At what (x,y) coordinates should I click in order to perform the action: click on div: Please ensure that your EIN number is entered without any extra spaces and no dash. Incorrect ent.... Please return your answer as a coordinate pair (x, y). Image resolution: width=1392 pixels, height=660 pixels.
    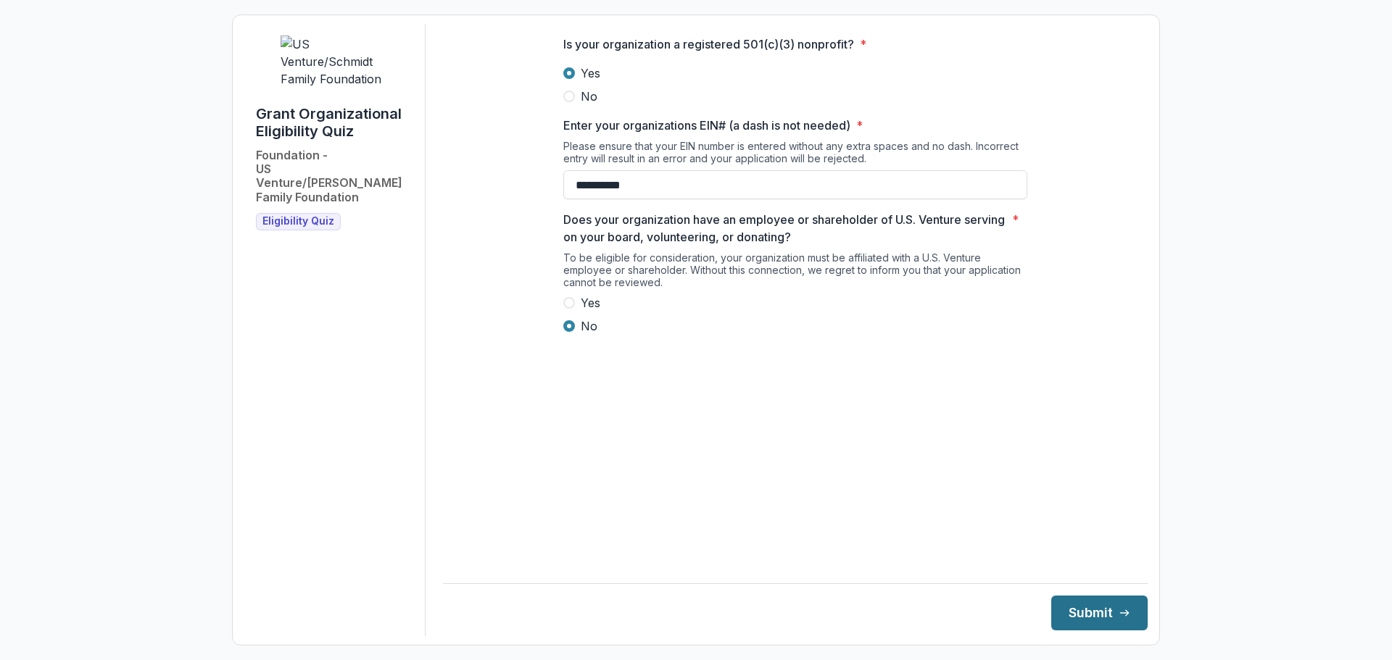
    Looking at the image, I should click on (795, 155).